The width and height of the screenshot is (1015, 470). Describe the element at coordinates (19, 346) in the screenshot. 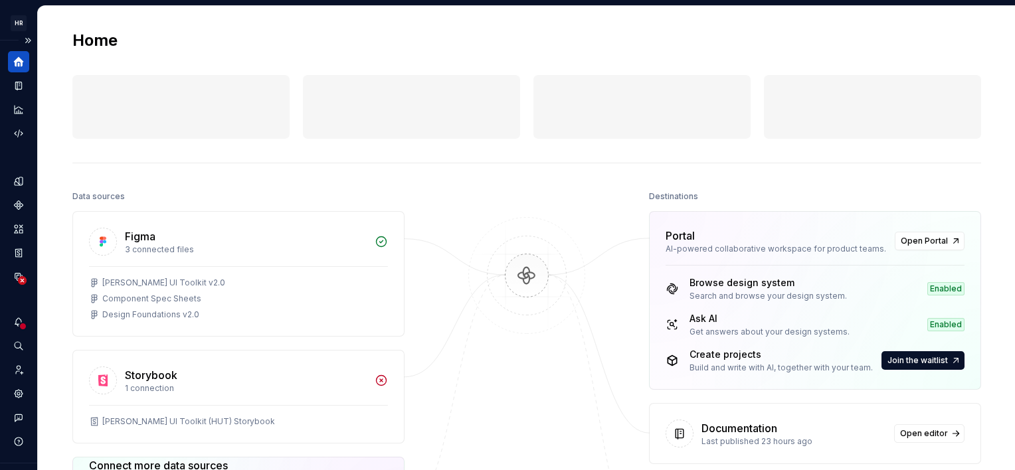

I see `div: Search ⌘K` at that location.